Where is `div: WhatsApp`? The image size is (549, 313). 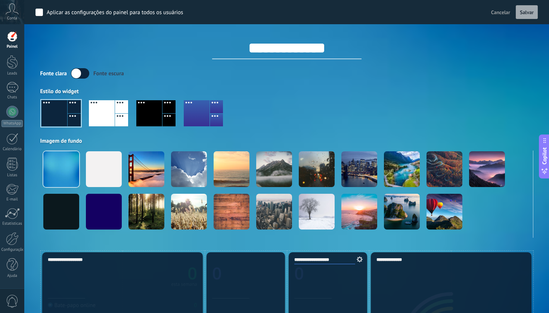 div: WhatsApp is located at coordinates (12, 124).